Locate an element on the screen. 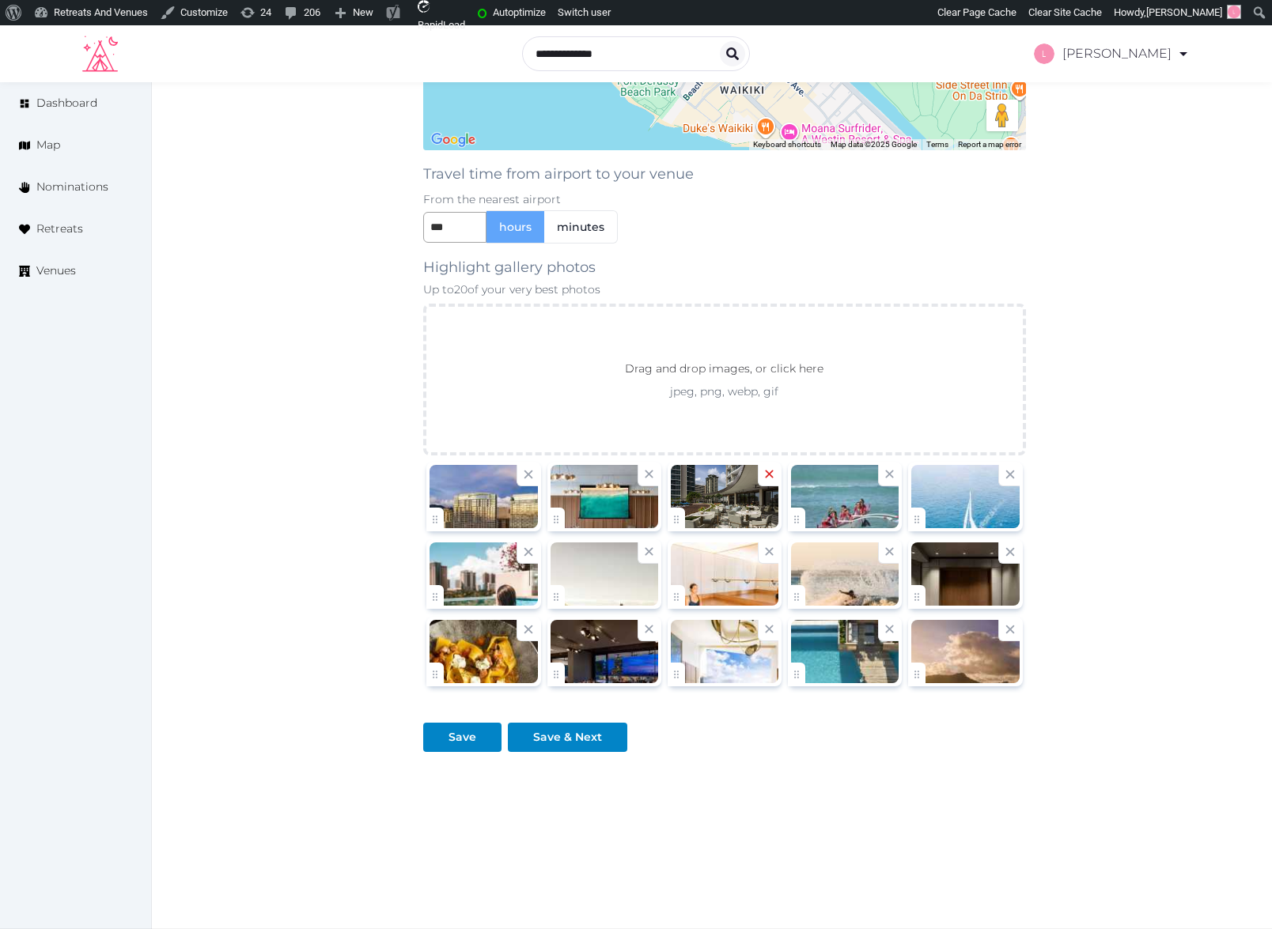 Image resolution: width=1272 pixels, height=929 pixels. button: Keyboard shortcuts is located at coordinates (787, 145).